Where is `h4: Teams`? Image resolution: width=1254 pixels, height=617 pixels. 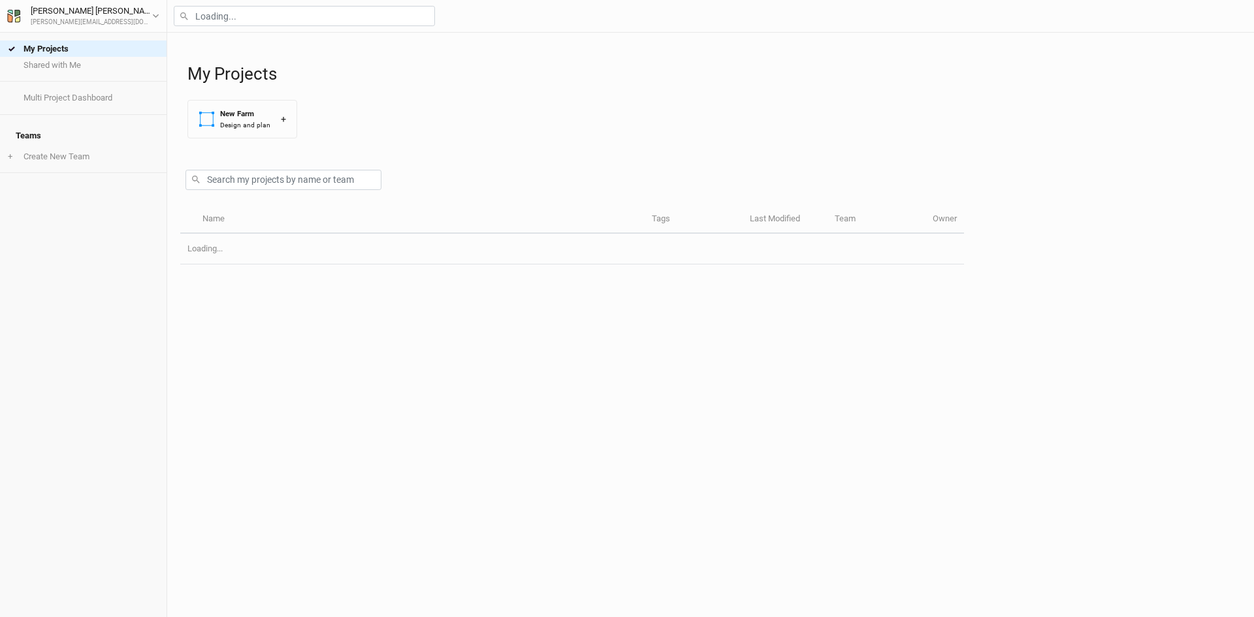
h4: Teams is located at coordinates (83, 136).